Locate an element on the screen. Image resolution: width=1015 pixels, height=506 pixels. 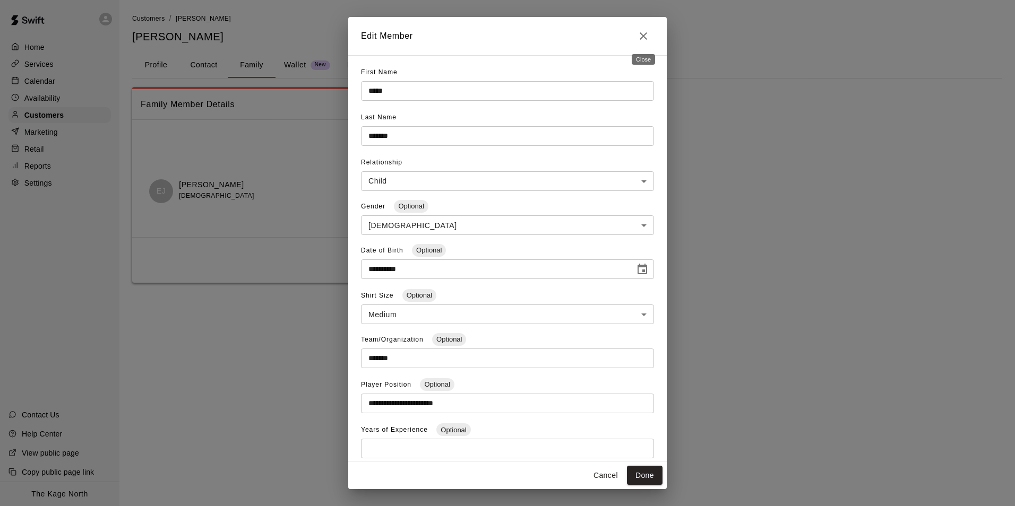
span: Last Name is located at coordinates (378, 117).